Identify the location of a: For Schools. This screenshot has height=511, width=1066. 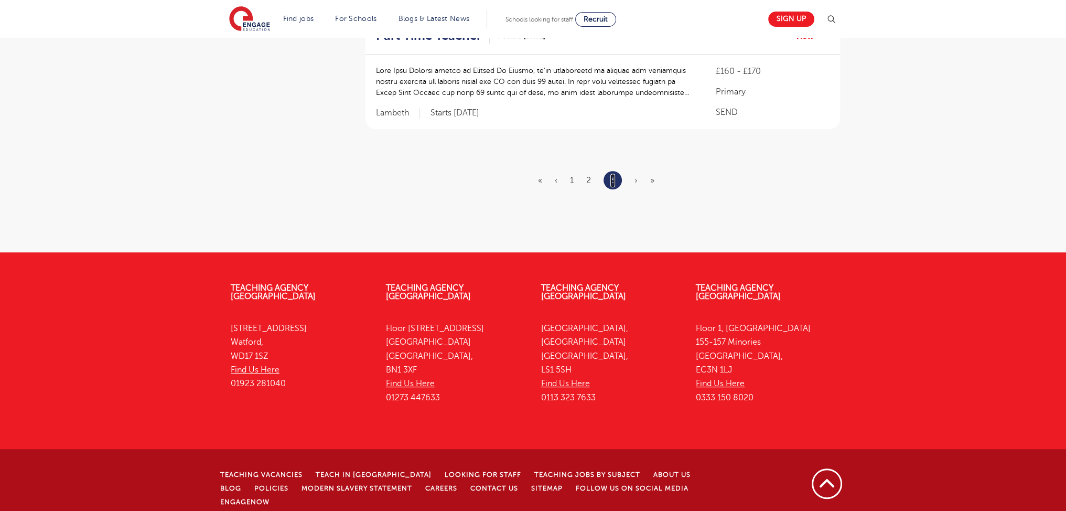
(356, 18).